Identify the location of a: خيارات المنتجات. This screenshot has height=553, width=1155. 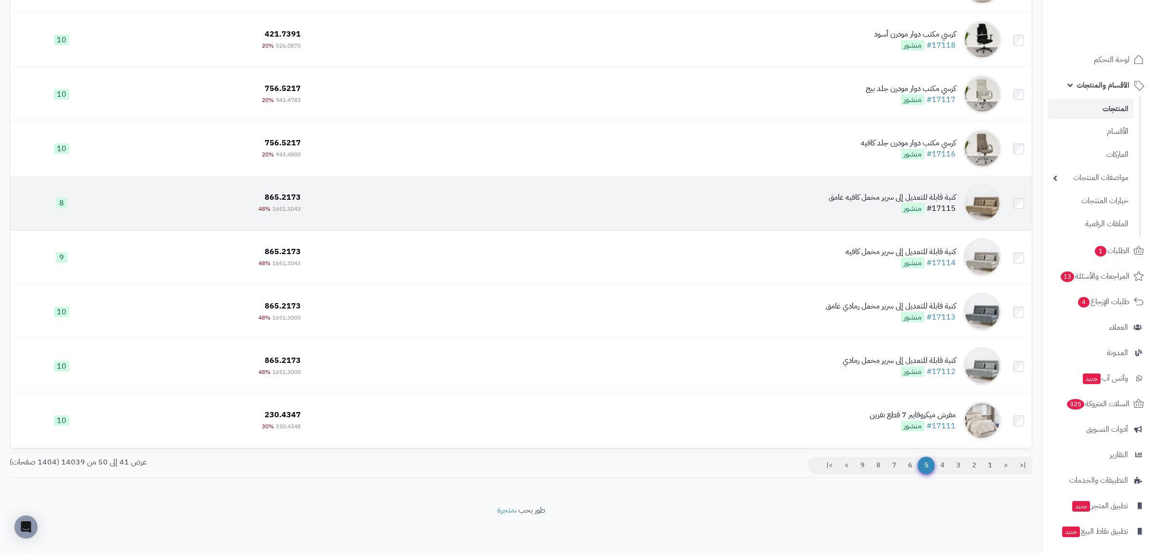
(1091, 201).